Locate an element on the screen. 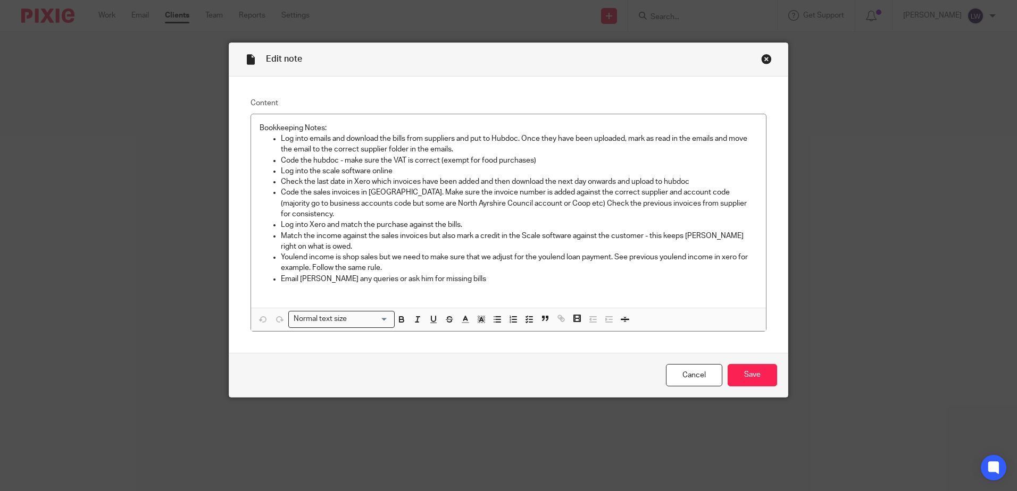 The height and width of the screenshot is (491, 1017). p: Bookkeeping Notes: is located at coordinates (508, 128).